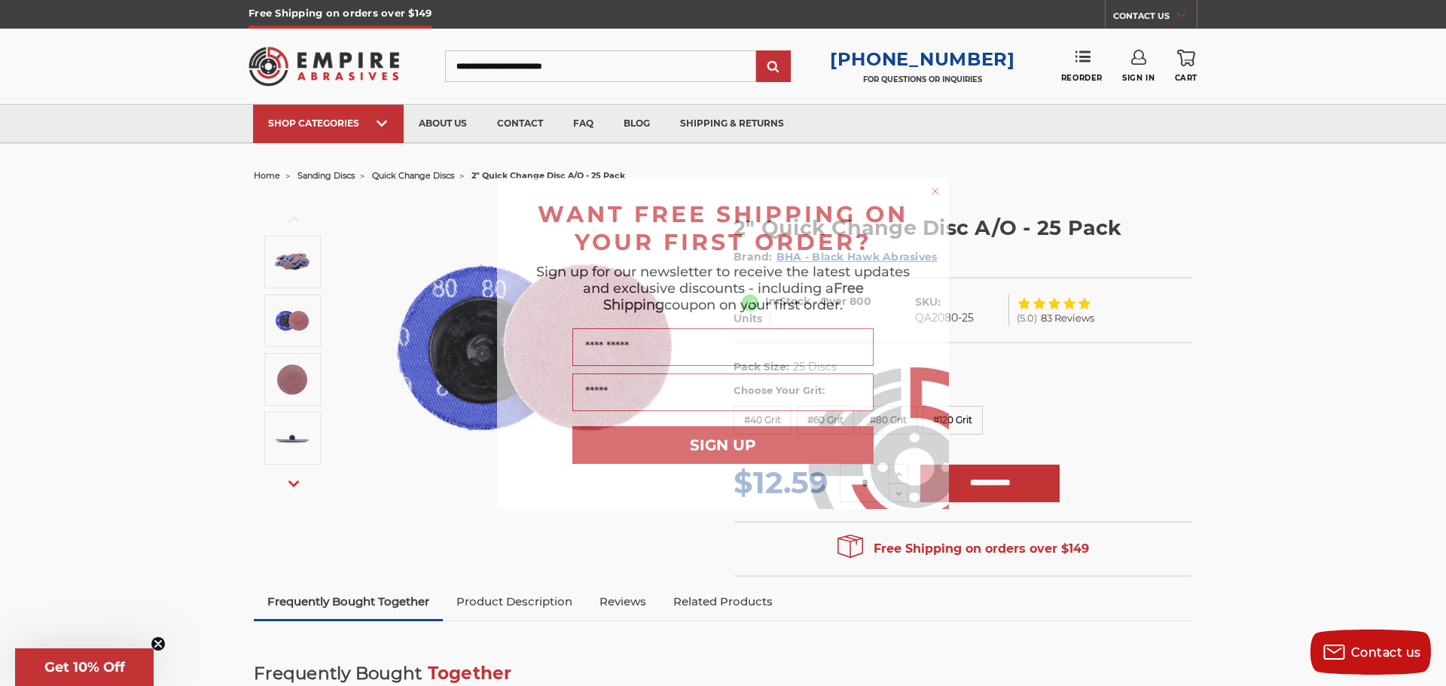 This screenshot has height=686, width=1446. Describe the element at coordinates (723, 288) in the screenshot. I see `span: Sign up for our newsletter to receive the latest updates and exclusive discounts - including a co...` at that location.